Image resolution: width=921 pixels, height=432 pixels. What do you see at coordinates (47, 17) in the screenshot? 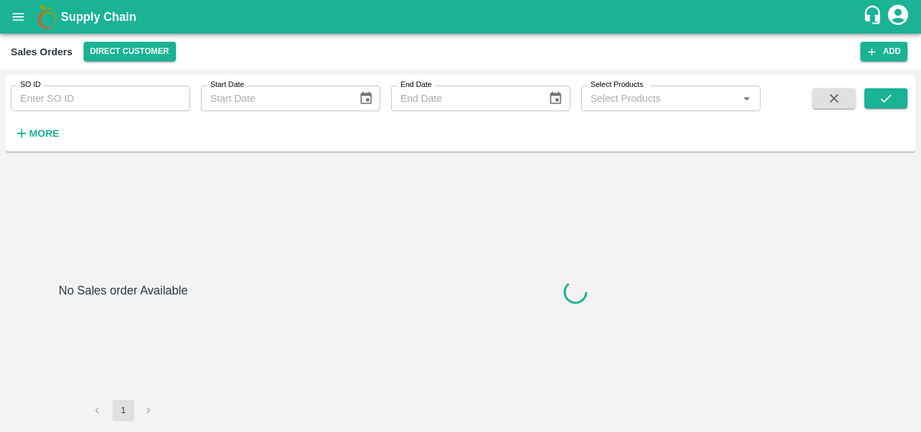
I see `img: logo` at bounding box center [47, 17].